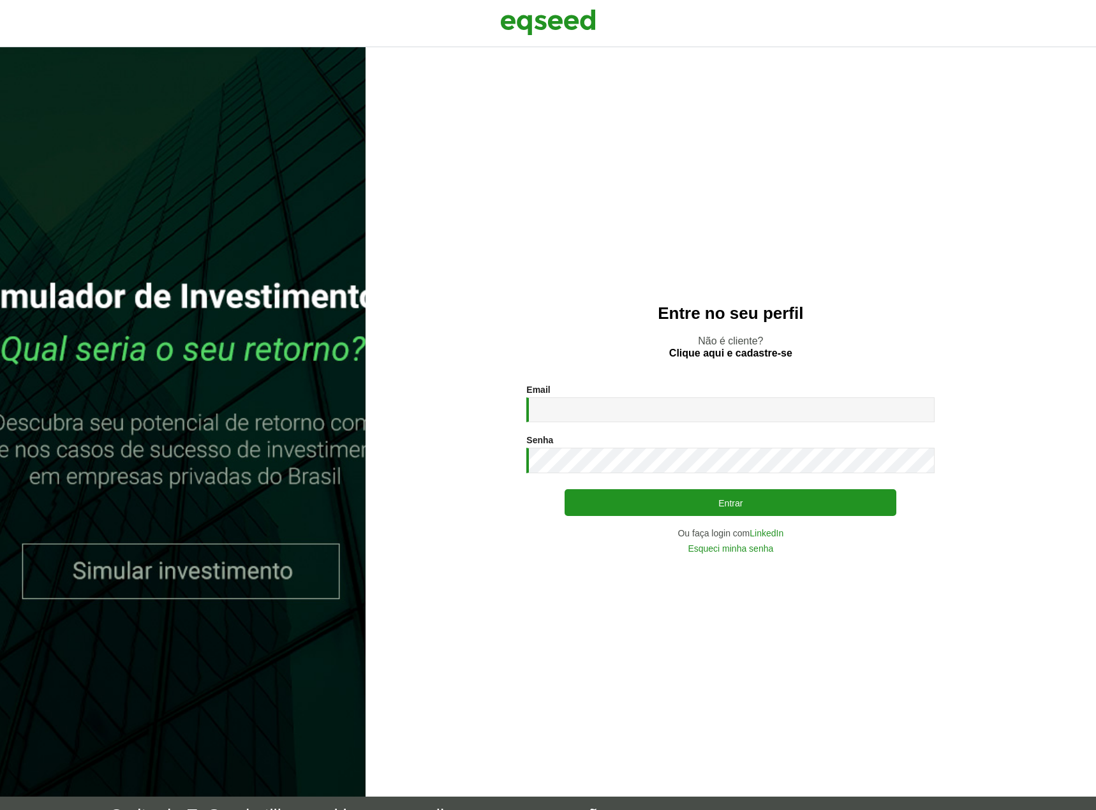 Image resolution: width=1096 pixels, height=810 pixels. What do you see at coordinates (731, 503) in the screenshot?
I see `button: Entrar` at bounding box center [731, 503].